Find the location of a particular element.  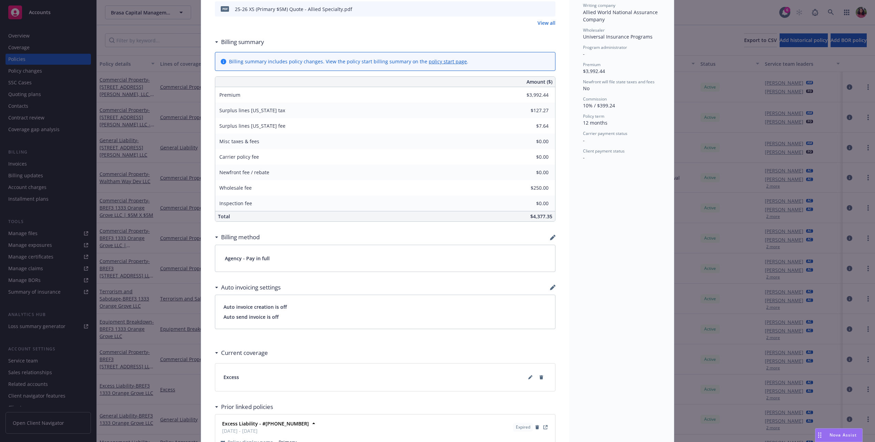

span: 12 months is located at coordinates (595, 123).